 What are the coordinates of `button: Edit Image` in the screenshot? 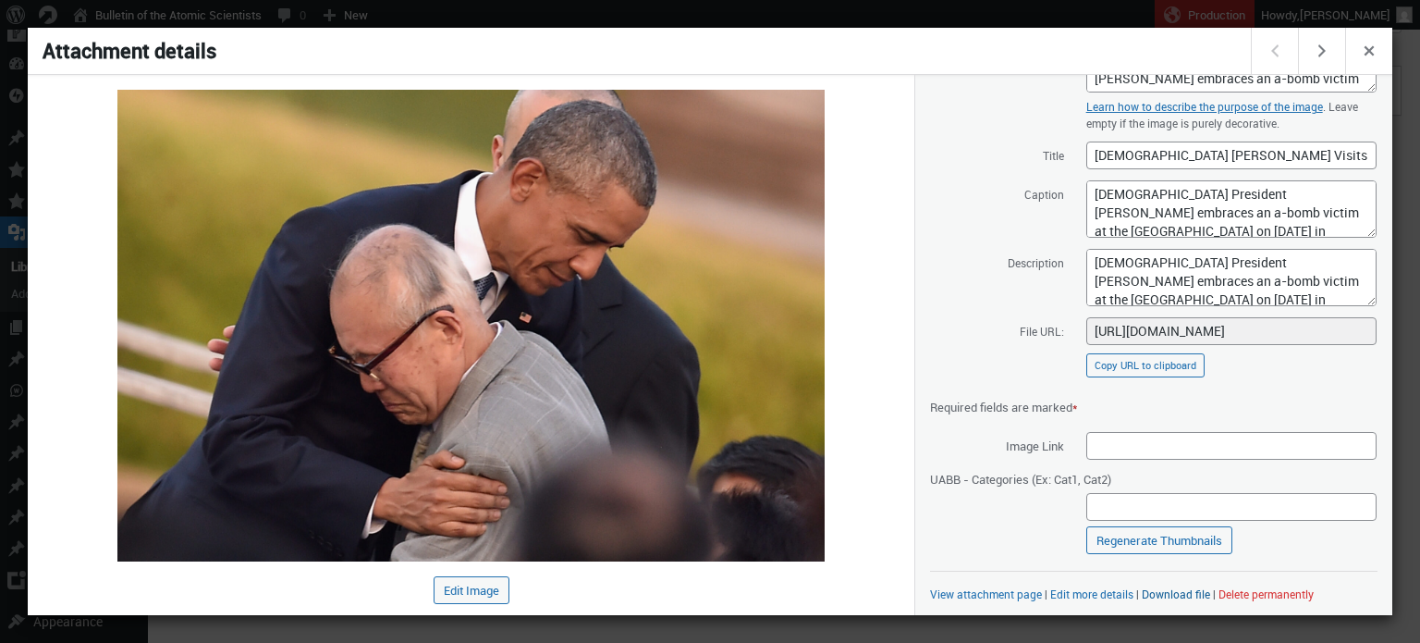 It's located at (472, 590).